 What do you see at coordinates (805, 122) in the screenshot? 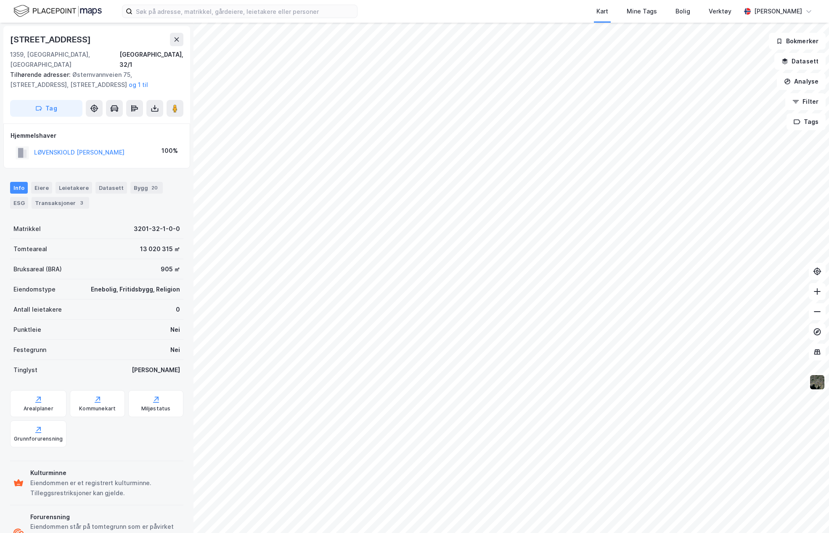
I see `button: Tags` at bounding box center [805, 122].